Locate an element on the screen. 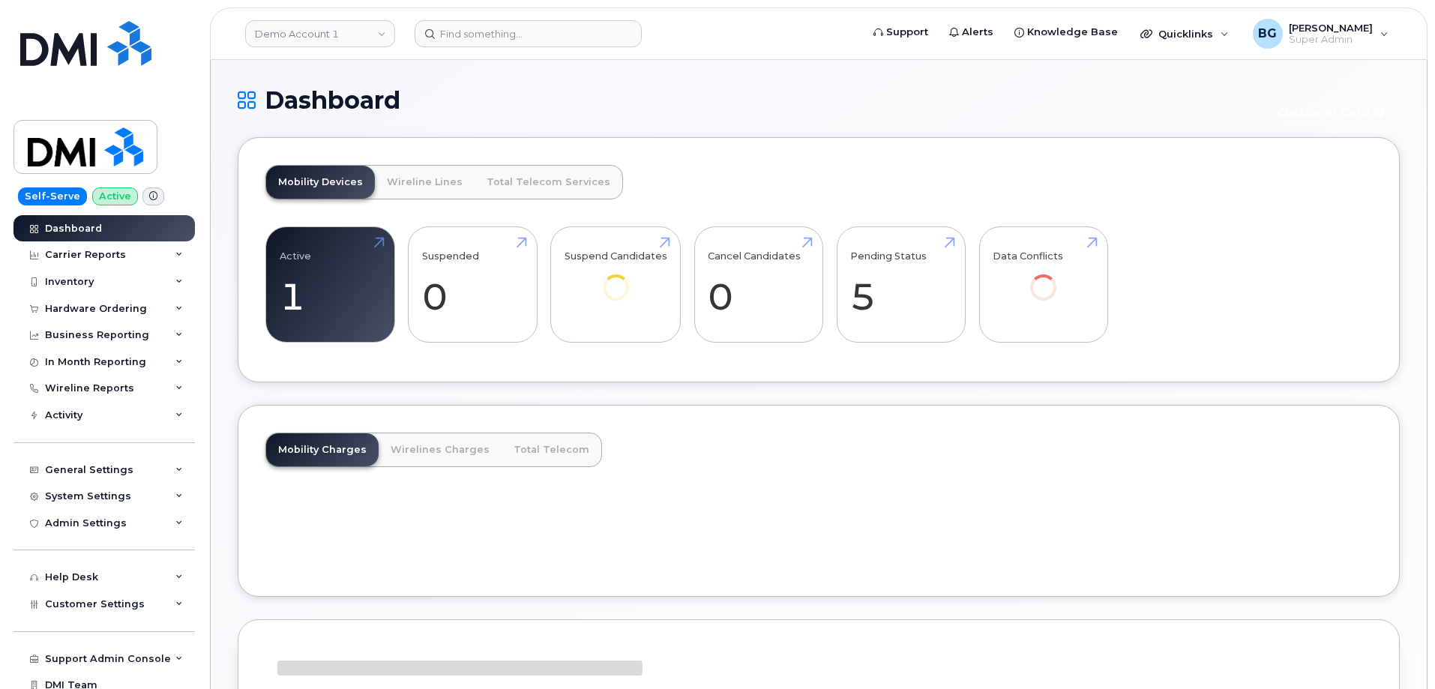  a: Suspend Candidates is located at coordinates (615, 278).